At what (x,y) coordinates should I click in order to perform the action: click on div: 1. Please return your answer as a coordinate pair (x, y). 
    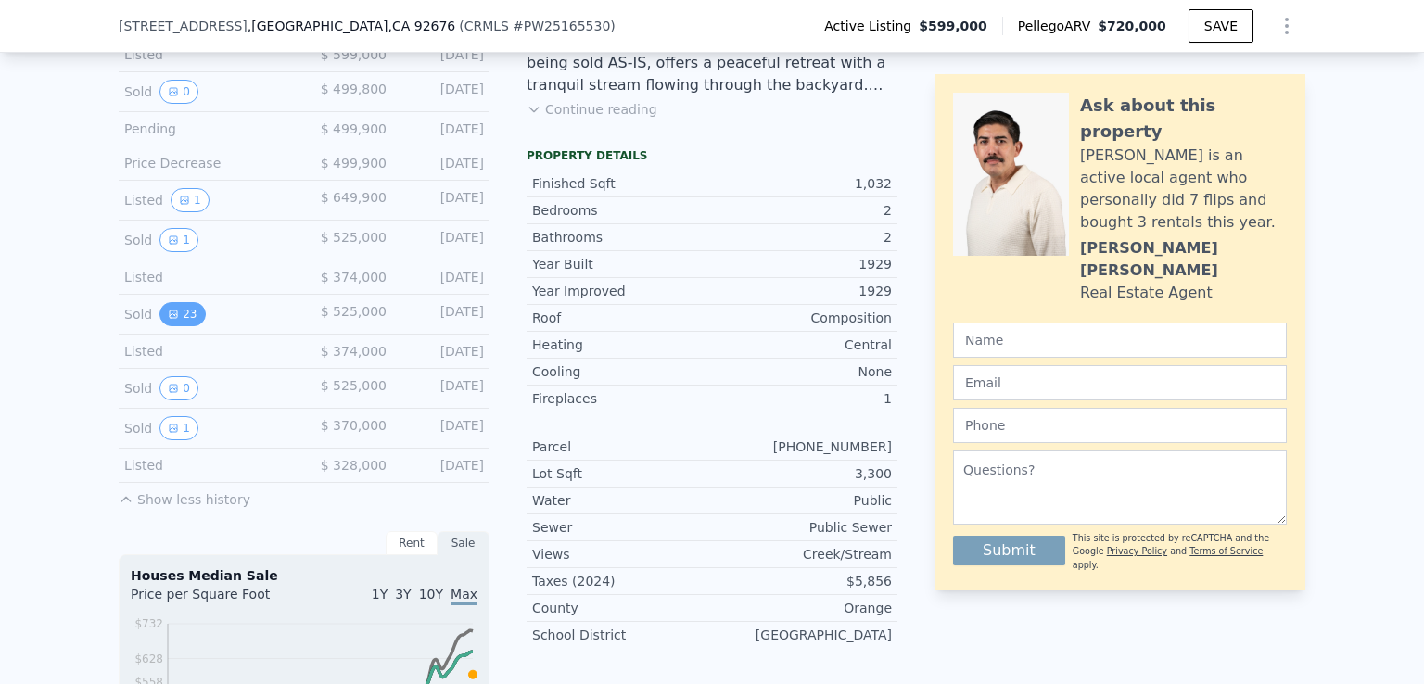
    Looking at the image, I should click on (802, 399).